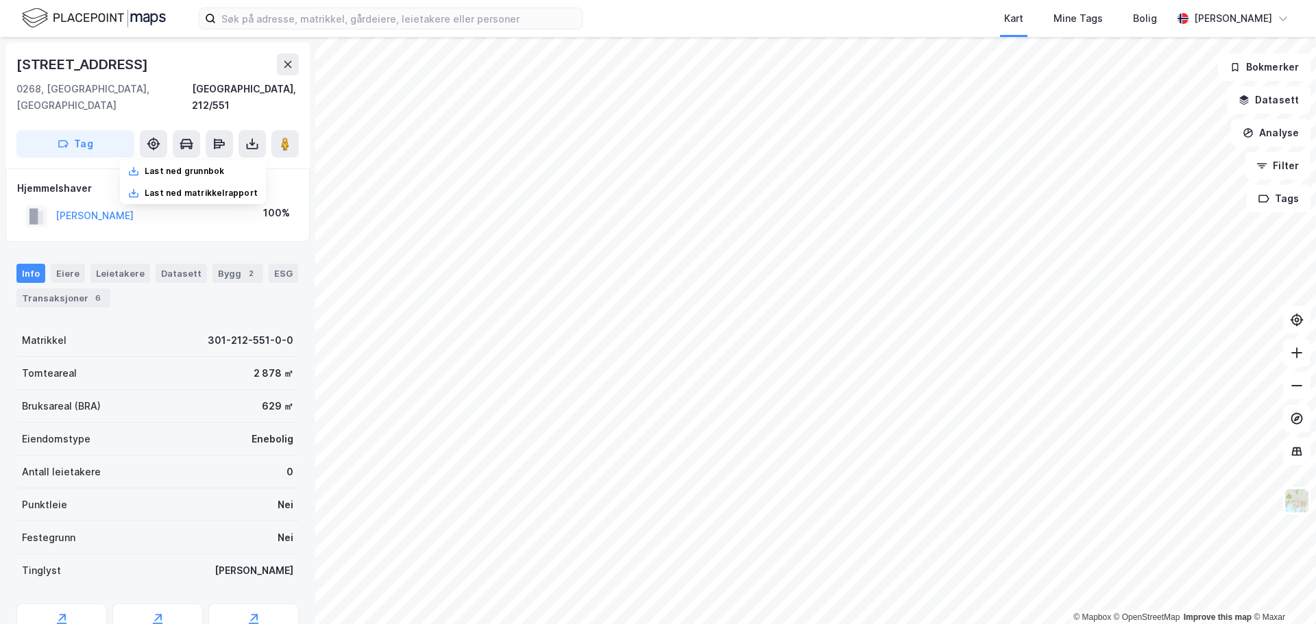  I want to click on div: Mine Tags, so click(1078, 19).